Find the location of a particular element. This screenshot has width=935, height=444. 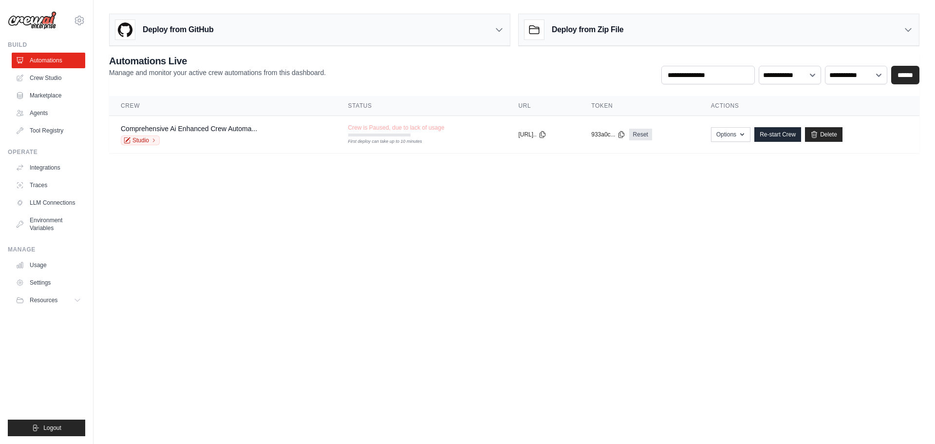

button: Resources is located at coordinates (48, 300).